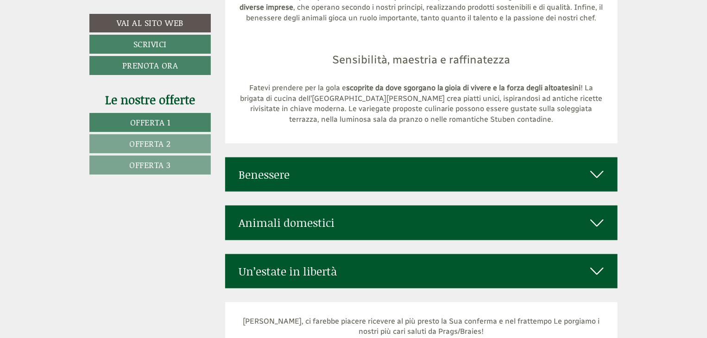 The height and width of the screenshot is (338, 707). Describe the element at coordinates (150, 23) in the screenshot. I see `a: Vai al sito web` at that location.